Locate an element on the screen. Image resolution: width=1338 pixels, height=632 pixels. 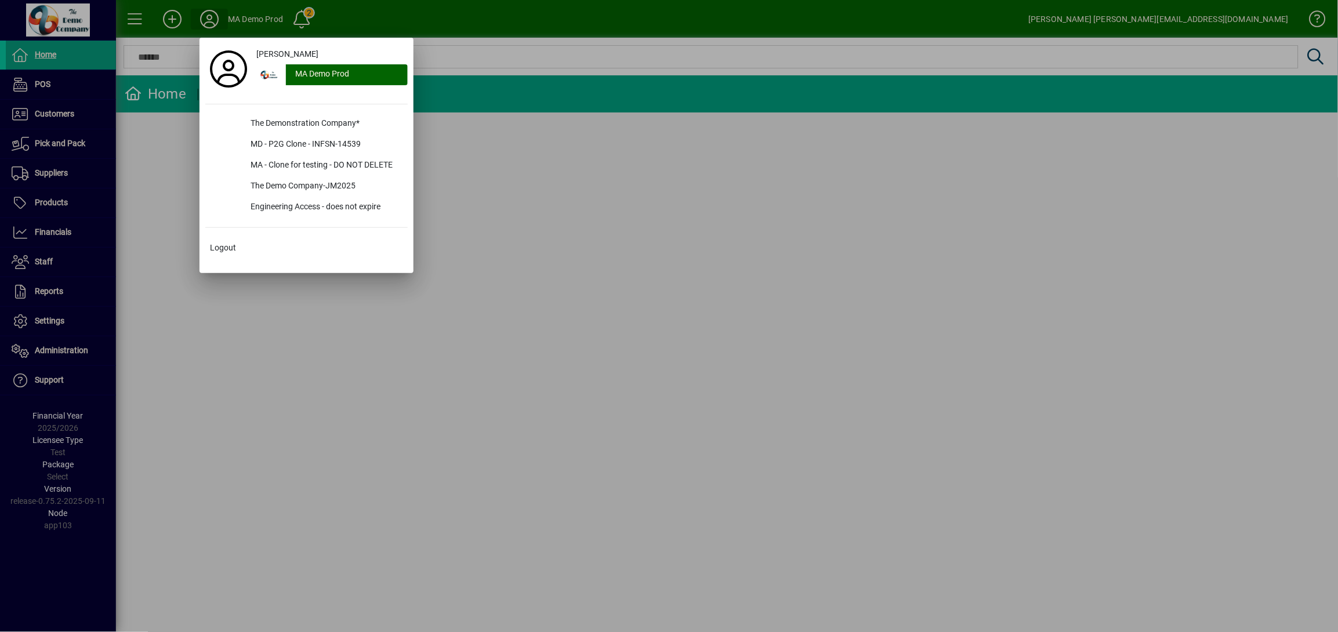
button: Logout is located at coordinates (306, 248).